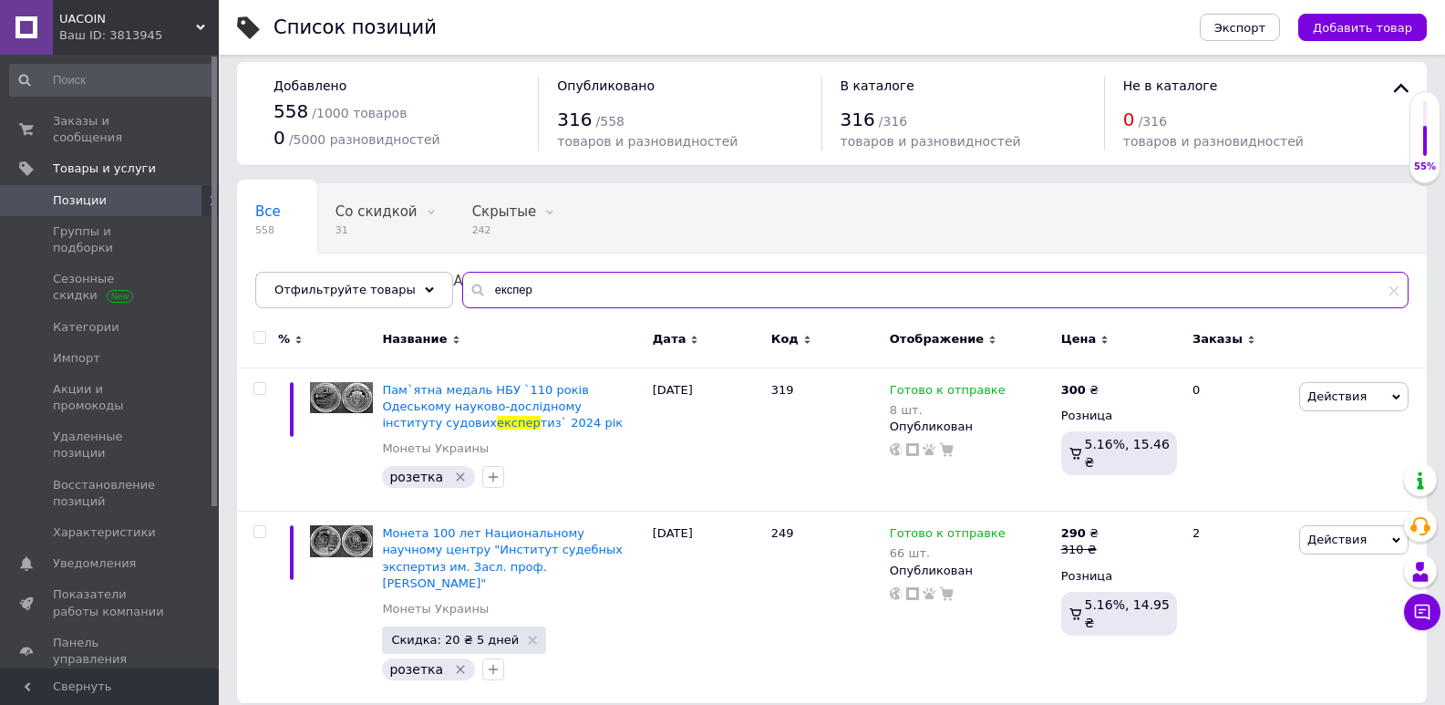 Image resolution: width=1445 pixels, height=705 pixels. I want to click on button: Чат с покупателем, so click(1423, 612).